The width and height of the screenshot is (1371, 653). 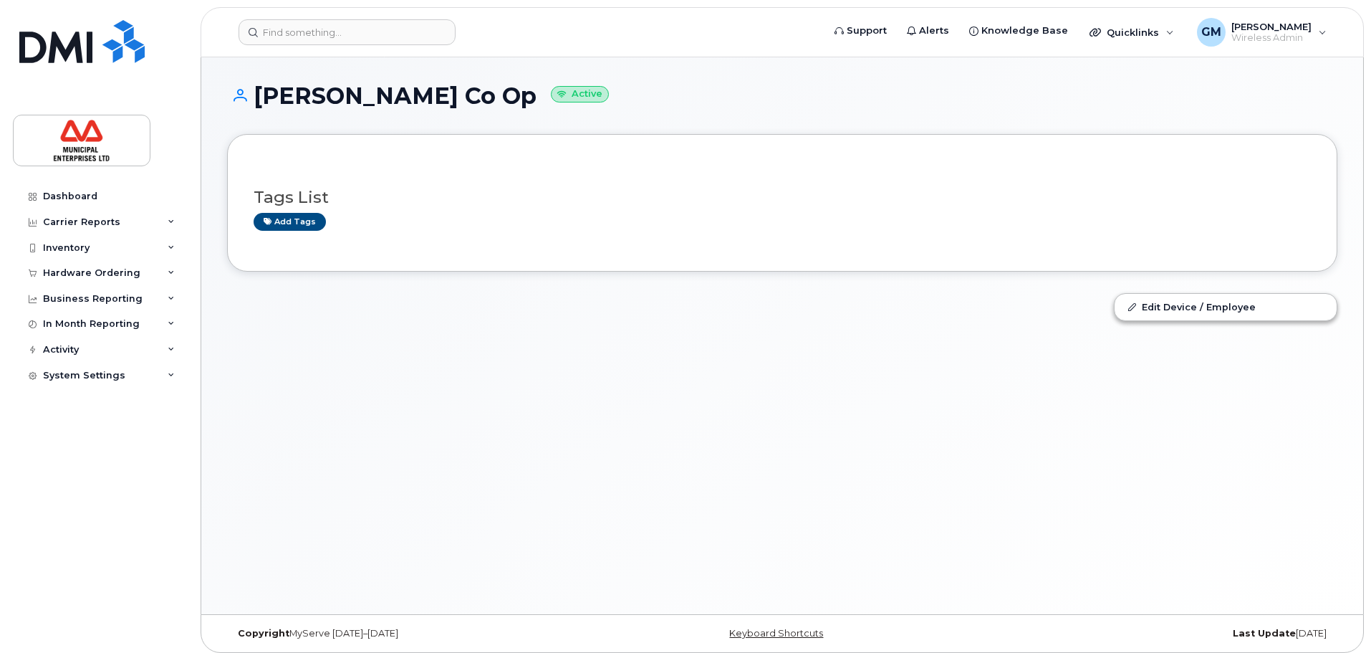 What do you see at coordinates (289, 221) in the screenshot?
I see `a: Add tags` at bounding box center [289, 221].